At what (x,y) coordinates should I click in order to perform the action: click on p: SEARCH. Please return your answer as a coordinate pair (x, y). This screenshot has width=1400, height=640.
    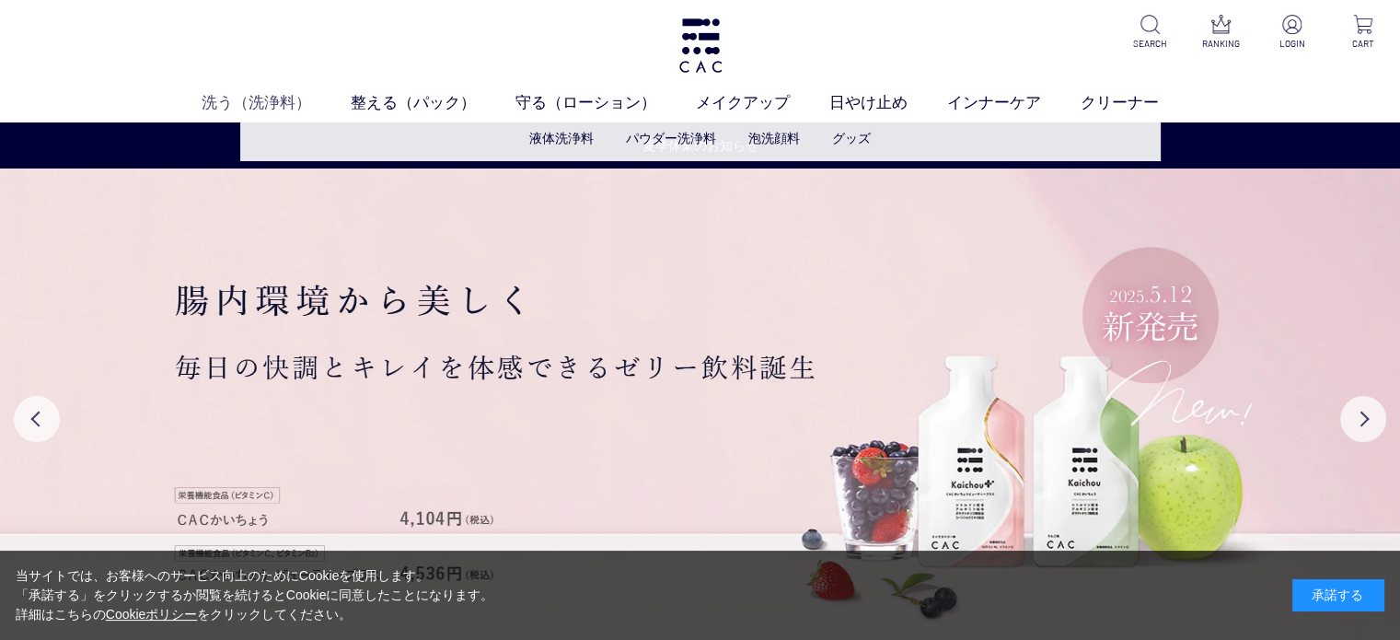
    Looking at the image, I should click on (1150, 43).